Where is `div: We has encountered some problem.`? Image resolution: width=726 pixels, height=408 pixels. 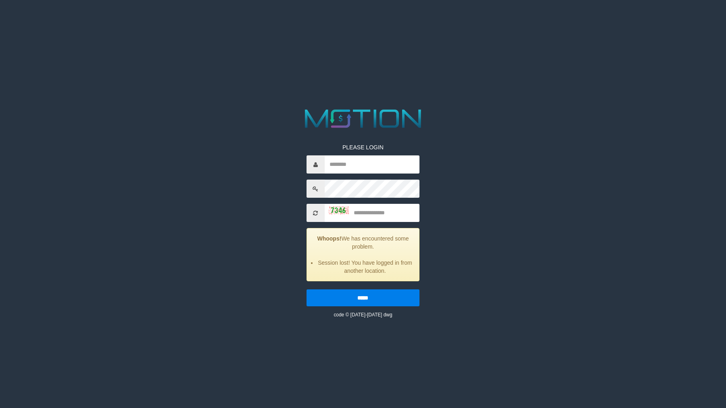
div: We has encountered some problem. is located at coordinates (363, 254).